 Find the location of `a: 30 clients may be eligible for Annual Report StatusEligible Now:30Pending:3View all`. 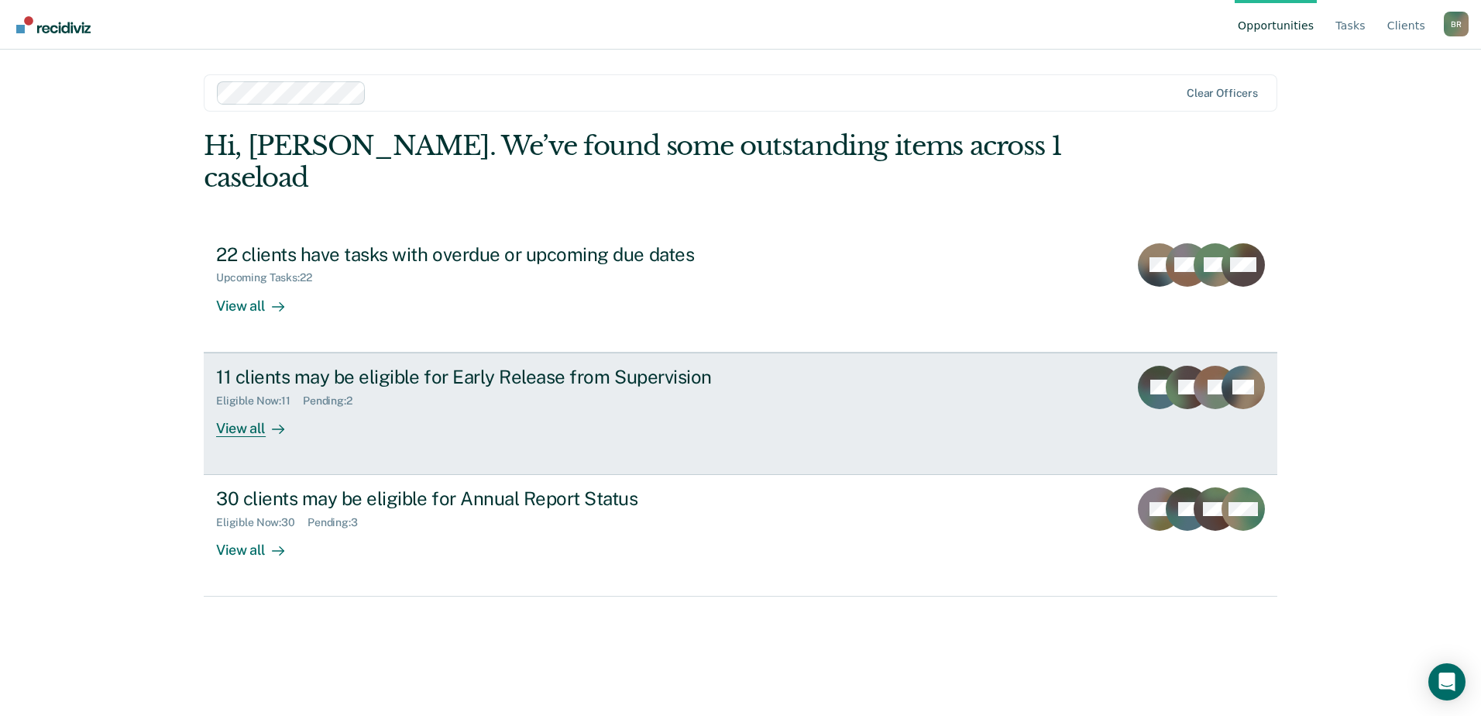

a: 30 clients may be eligible for Annual Report StatusEligible Now:30Pending:3View all is located at coordinates (741, 535).